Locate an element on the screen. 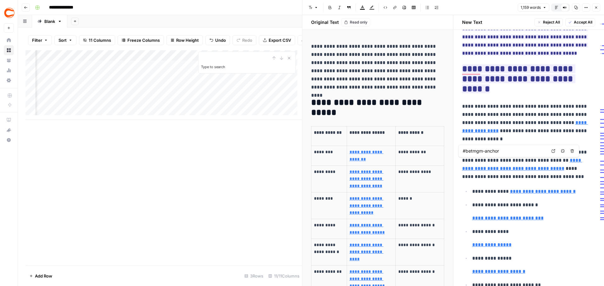 This screenshot has height=286, width=604. span: Row Height is located at coordinates (187, 40).